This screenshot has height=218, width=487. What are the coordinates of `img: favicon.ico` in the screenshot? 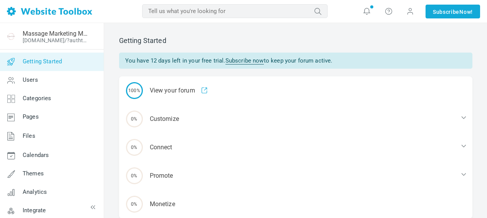 It's located at (11, 36).